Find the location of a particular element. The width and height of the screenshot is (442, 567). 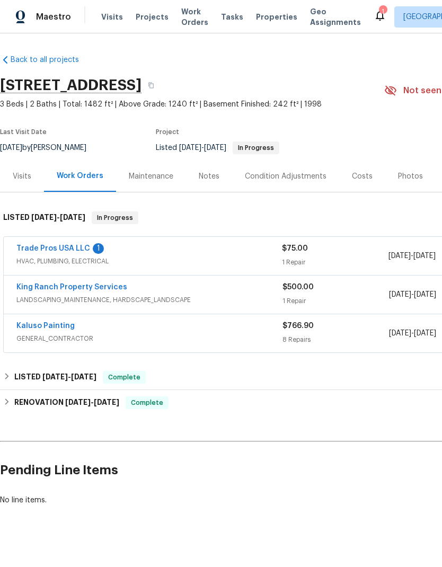

div: Photos is located at coordinates (410, 176).